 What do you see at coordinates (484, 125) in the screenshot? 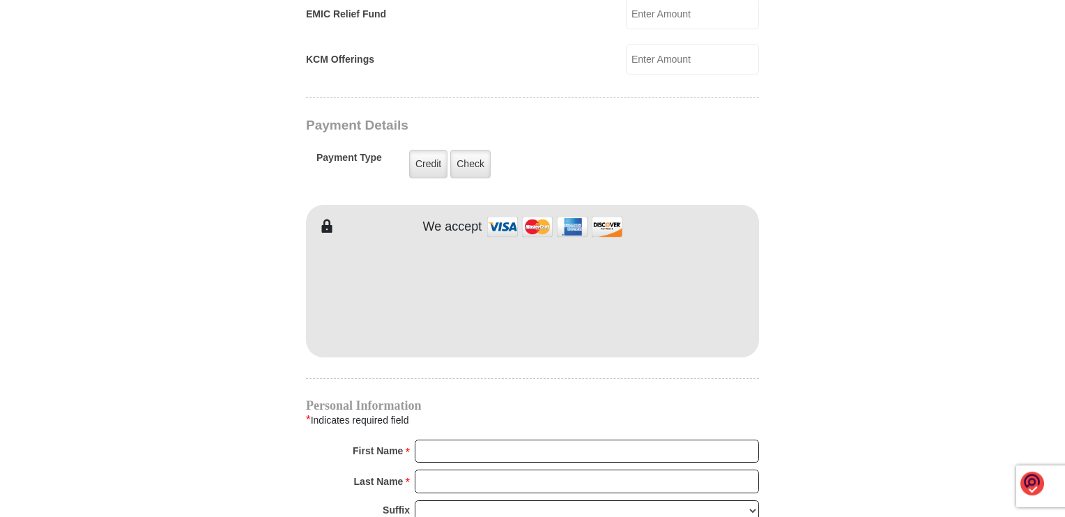
I see `h3: Payment Details` at bounding box center [484, 125].